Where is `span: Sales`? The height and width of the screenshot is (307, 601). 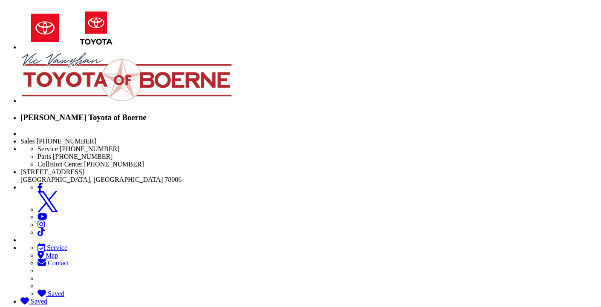 span: Sales is located at coordinates (28, 141).